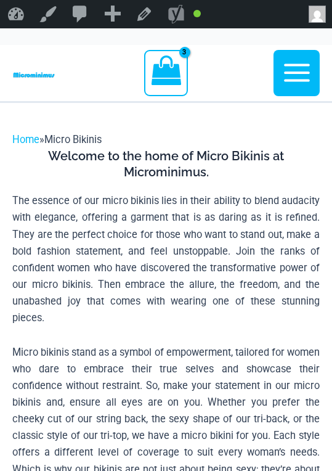 This screenshot has height=471, width=332. I want to click on a: View Shopping Cart, 3 items, so click(166, 73).